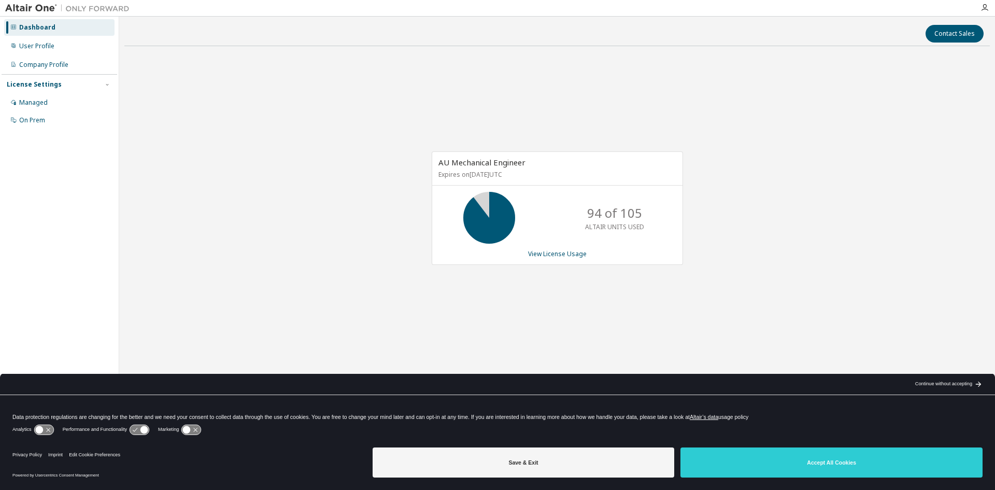  Describe the element at coordinates (482, 162) in the screenshot. I see `span: AU Mechanical Engineer` at that location.